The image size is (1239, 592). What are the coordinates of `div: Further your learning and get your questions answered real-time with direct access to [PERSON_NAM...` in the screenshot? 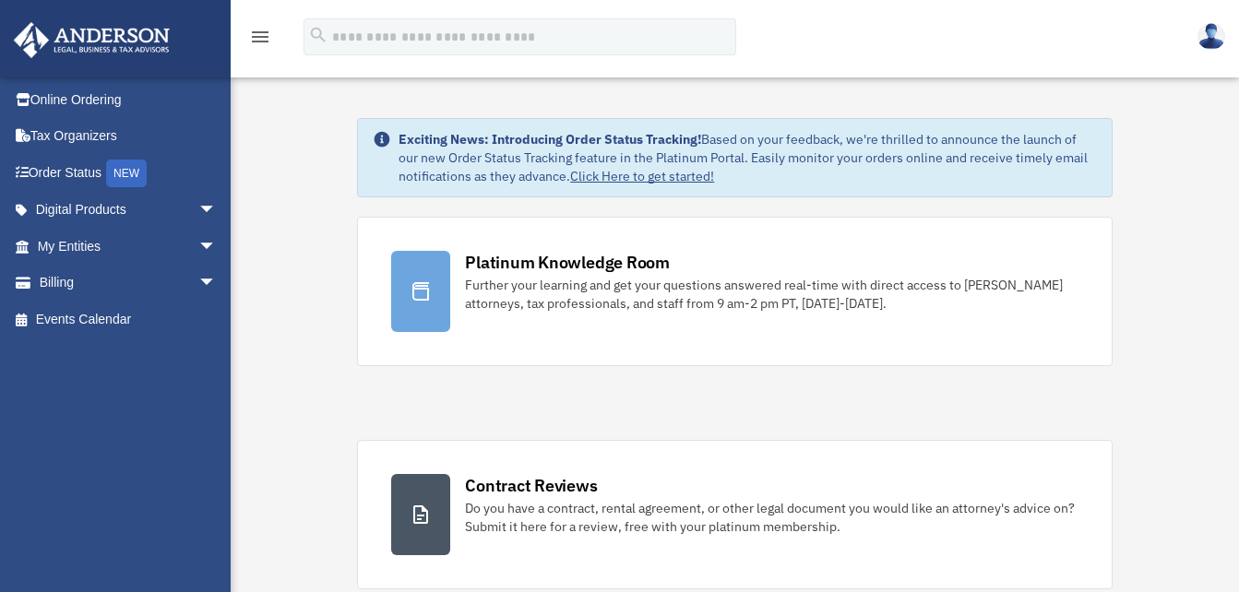 It's located at (771, 294).